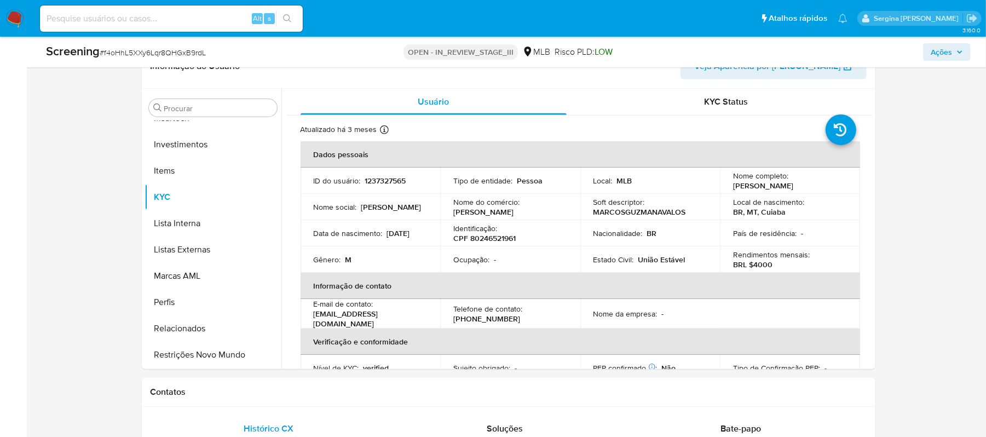 The height and width of the screenshot is (437, 986). Describe the element at coordinates (339, 129) in the screenshot. I see `p: Atualizado há 3 meses` at that location.